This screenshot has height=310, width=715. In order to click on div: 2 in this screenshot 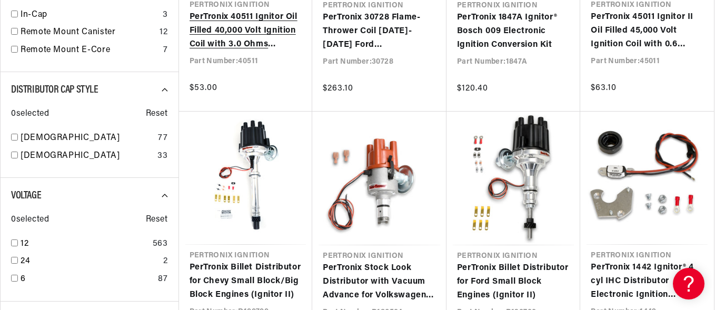, I will do `click(165, 262)`.